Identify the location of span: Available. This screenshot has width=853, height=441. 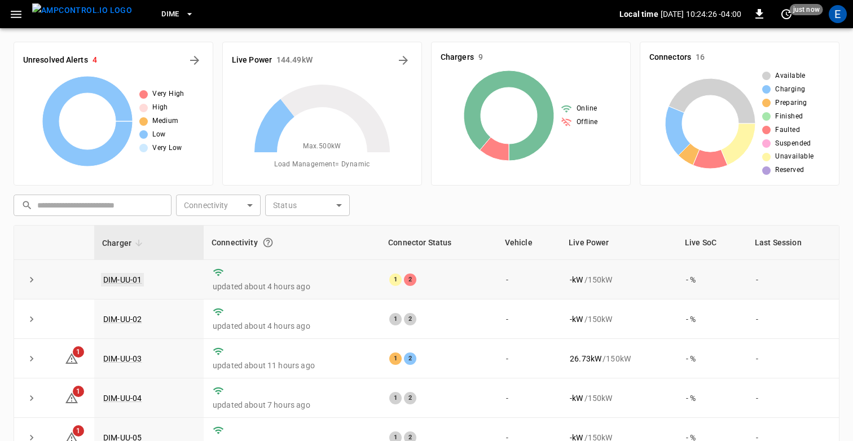
(790, 76).